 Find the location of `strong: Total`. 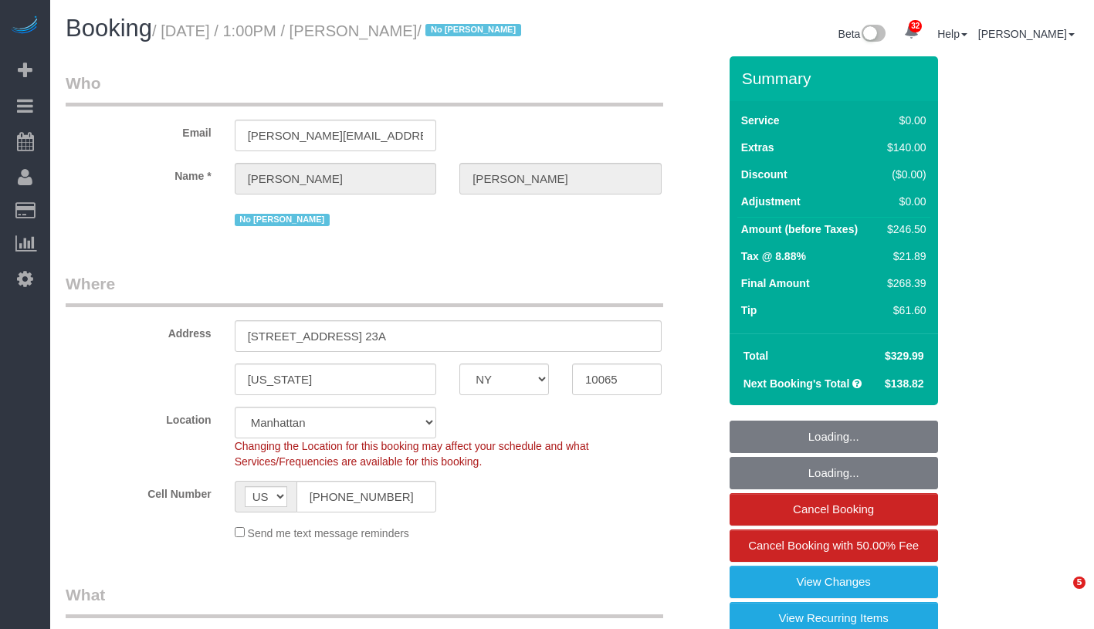

strong: Total is located at coordinates (756, 356).